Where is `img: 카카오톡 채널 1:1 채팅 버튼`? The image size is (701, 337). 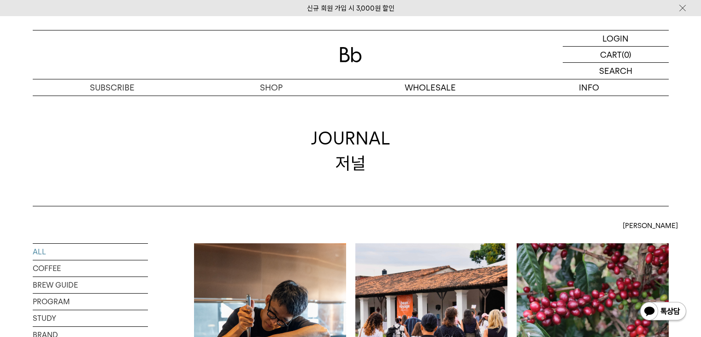 img: 카카오톡 채널 1:1 채팅 버튼 is located at coordinates (663, 312).